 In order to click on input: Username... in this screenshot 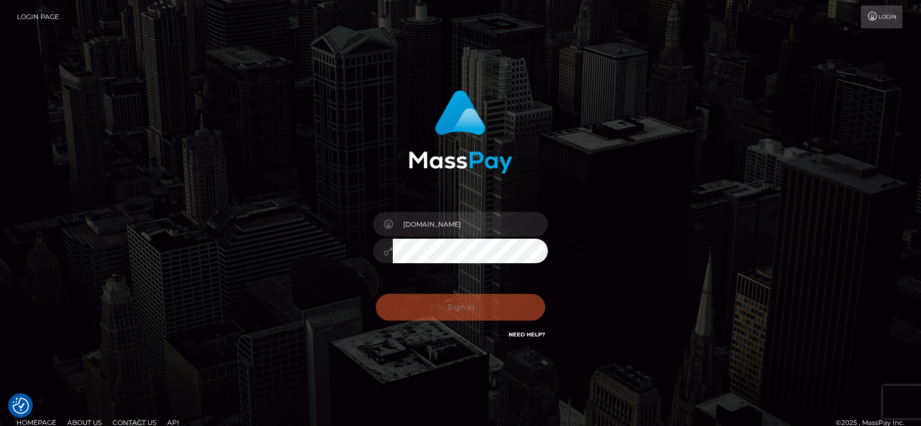, I will do `click(470, 224)`.